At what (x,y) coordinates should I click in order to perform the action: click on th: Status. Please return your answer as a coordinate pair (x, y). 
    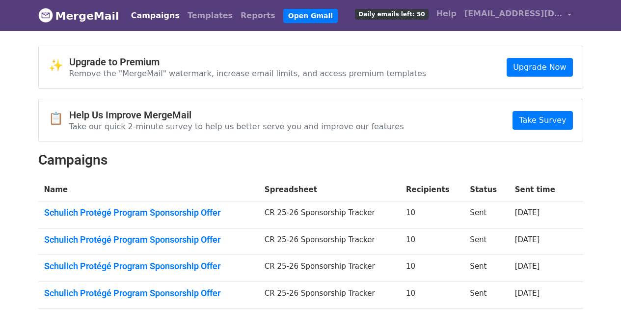
    Looking at the image, I should click on (486, 190).